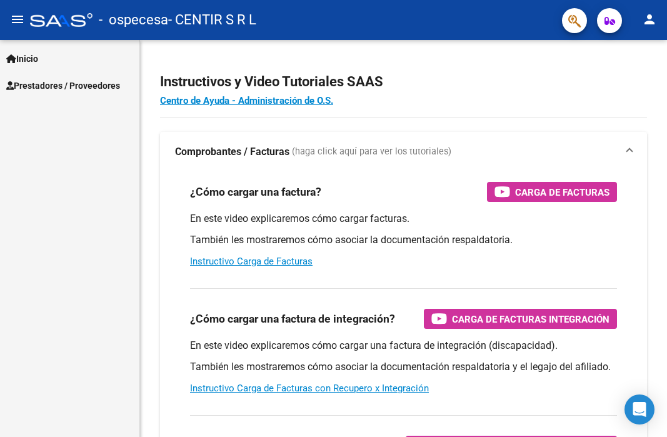  I want to click on mat-icon: person, so click(649, 19).